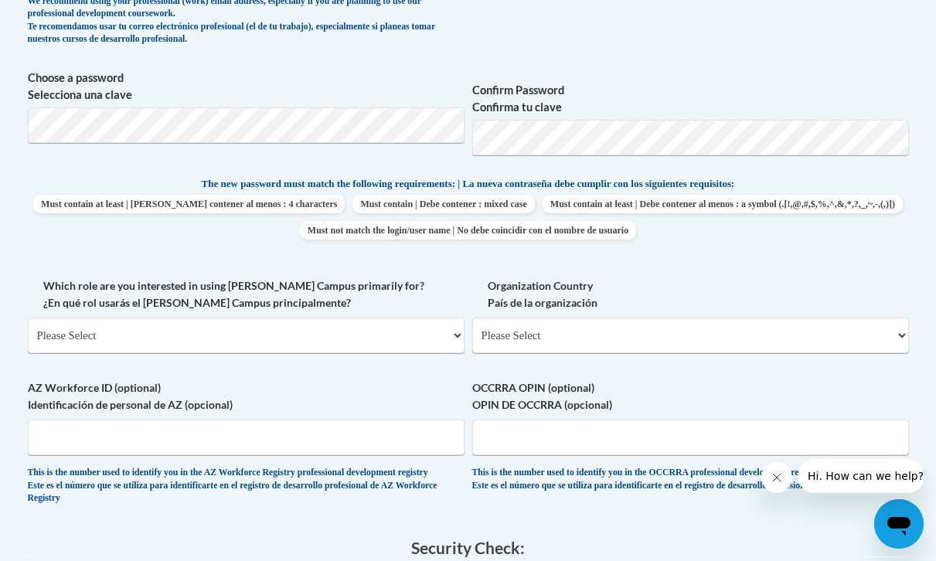 The width and height of the screenshot is (936, 561). What do you see at coordinates (443, 204) in the screenshot?
I see `span: Must contain | Debe contener : mixed case` at bounding box center [443, 204].